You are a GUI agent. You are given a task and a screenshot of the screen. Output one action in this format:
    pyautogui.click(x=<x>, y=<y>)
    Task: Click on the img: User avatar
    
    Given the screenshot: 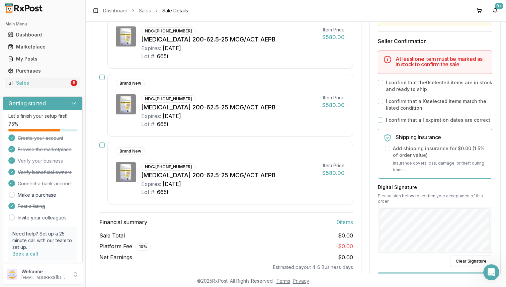 What is the action you would take?
    pyautogui.click(x=12, y=275)
    